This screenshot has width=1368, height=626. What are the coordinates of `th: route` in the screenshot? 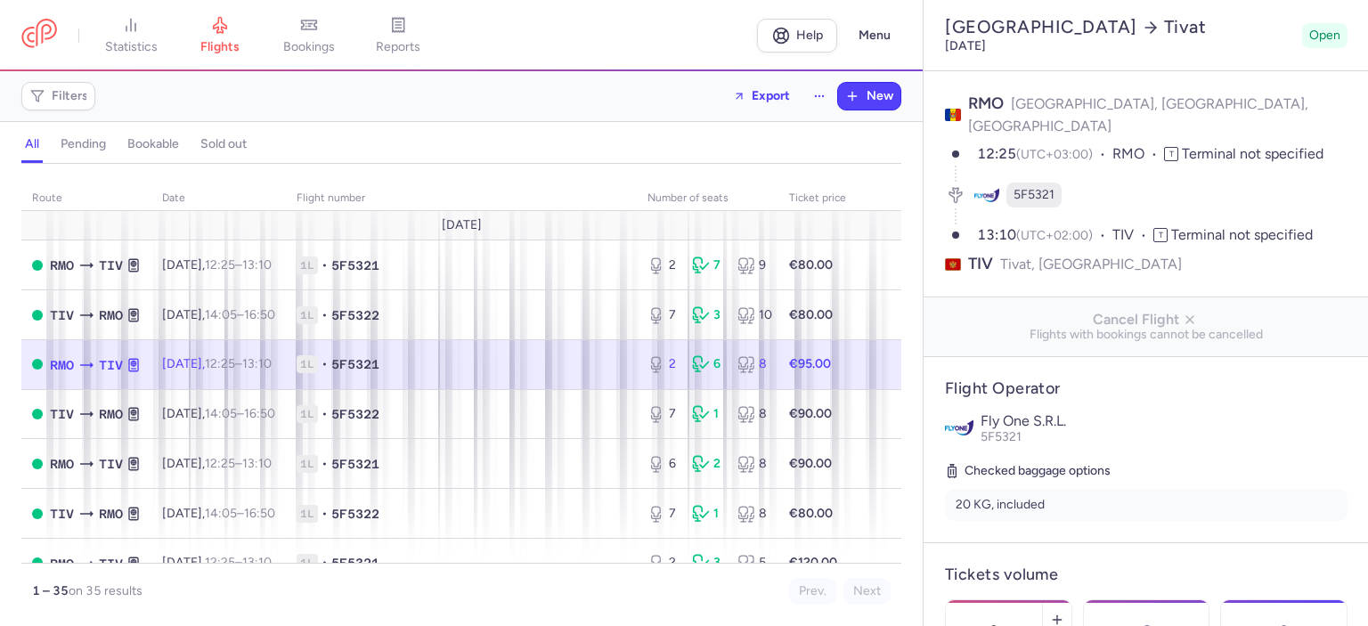 It's located at (86, 199).